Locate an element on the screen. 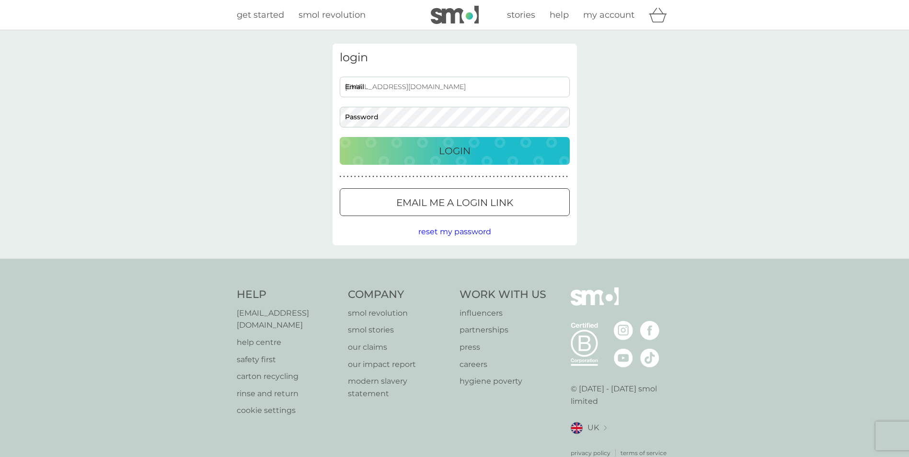 This screenshot has width=909, height=457. a: influencers is located at coordinates (503, 313).